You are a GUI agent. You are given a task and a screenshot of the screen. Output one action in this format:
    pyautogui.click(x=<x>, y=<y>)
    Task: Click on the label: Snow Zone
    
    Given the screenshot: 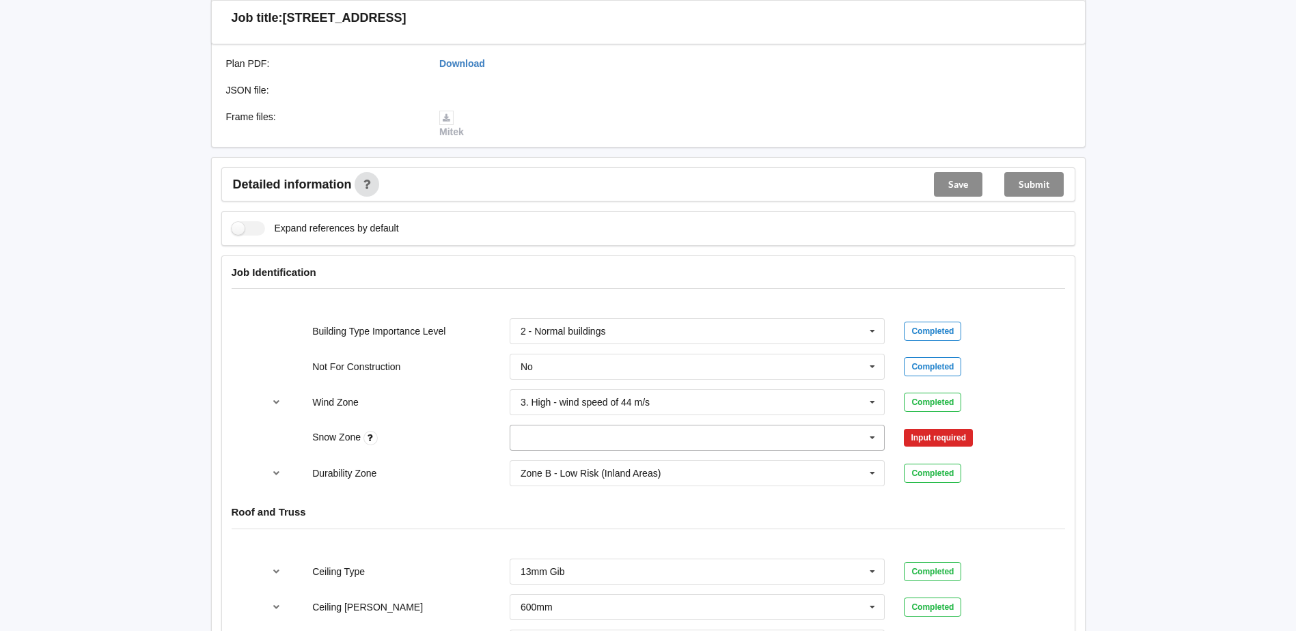 What is the action you would take?
    pyautogui.click(x=337, y=437)
    